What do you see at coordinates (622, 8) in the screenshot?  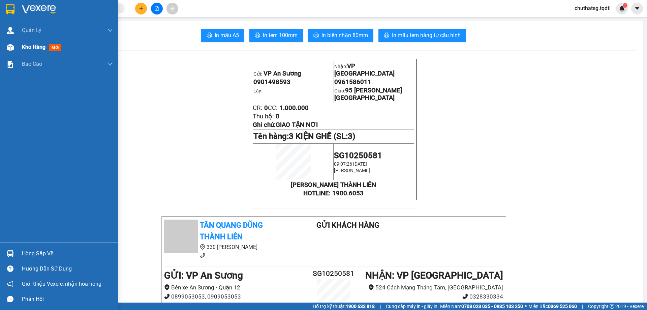 I see `img: icon-new-feature` at bounding box center [622, 8].